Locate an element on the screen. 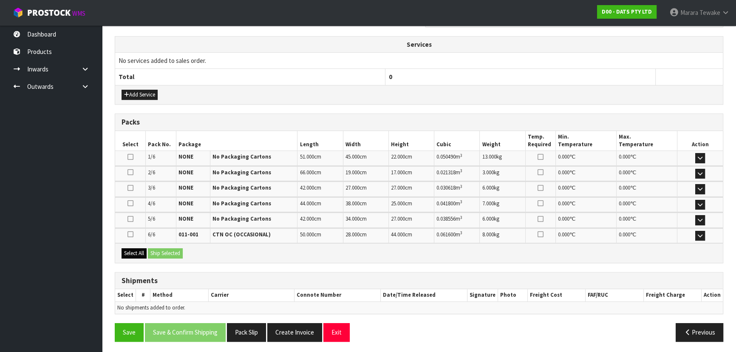  strong: CTN OC (OCCASIONAL) is located at coordinates (242, 234).